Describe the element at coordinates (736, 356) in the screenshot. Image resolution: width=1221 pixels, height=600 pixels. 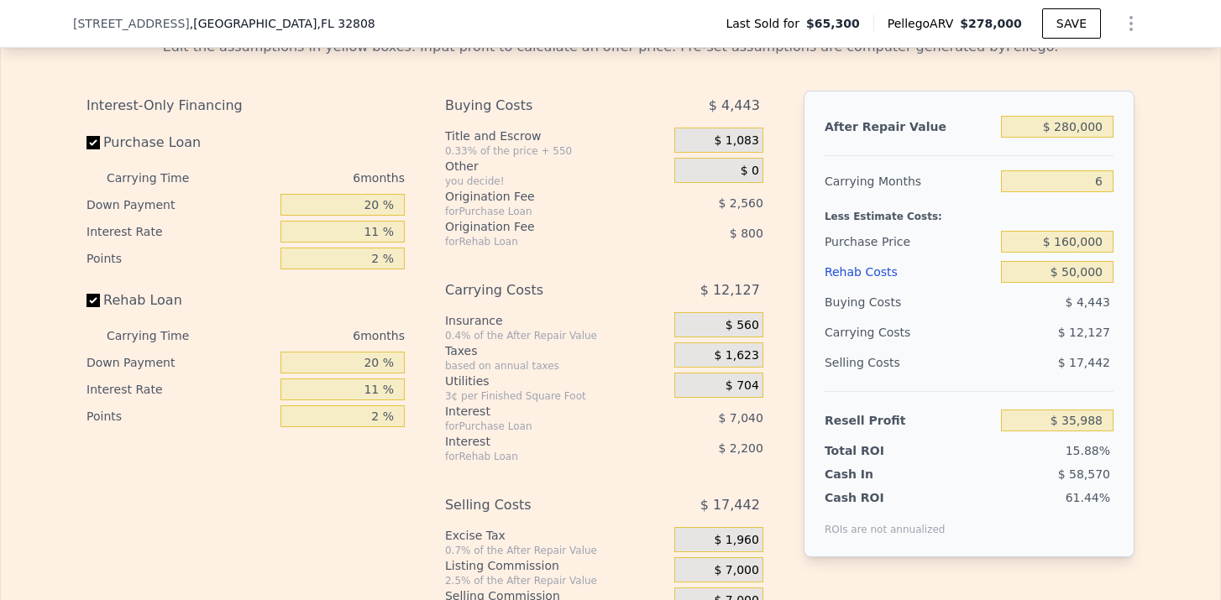
I see `span: $ 1,623` at that location.